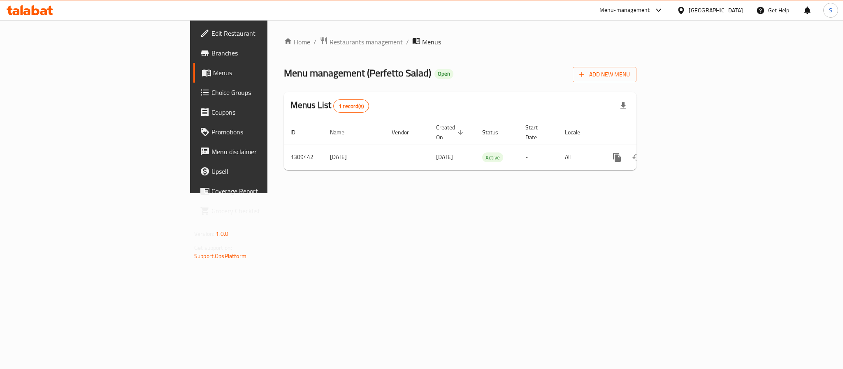  What do you see at coordinates (262, 172) in the screenshot?
I see `a: Upsell` at bounding box center [262, 172].